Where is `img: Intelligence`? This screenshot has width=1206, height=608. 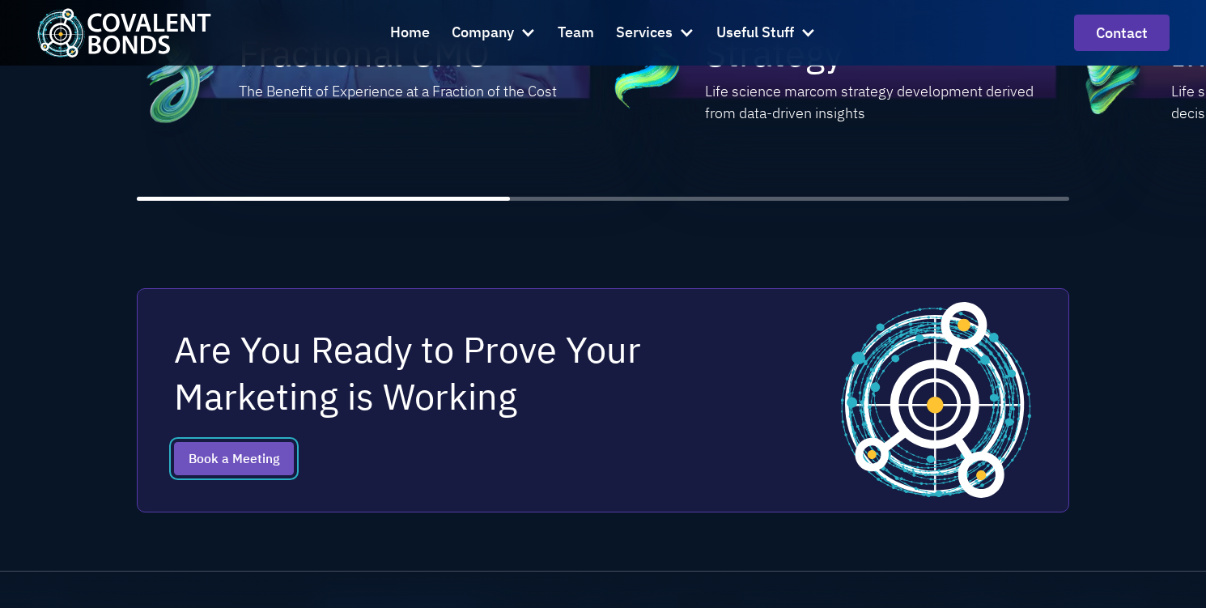
img: Intelligence is located at coordinates (1113, 87).